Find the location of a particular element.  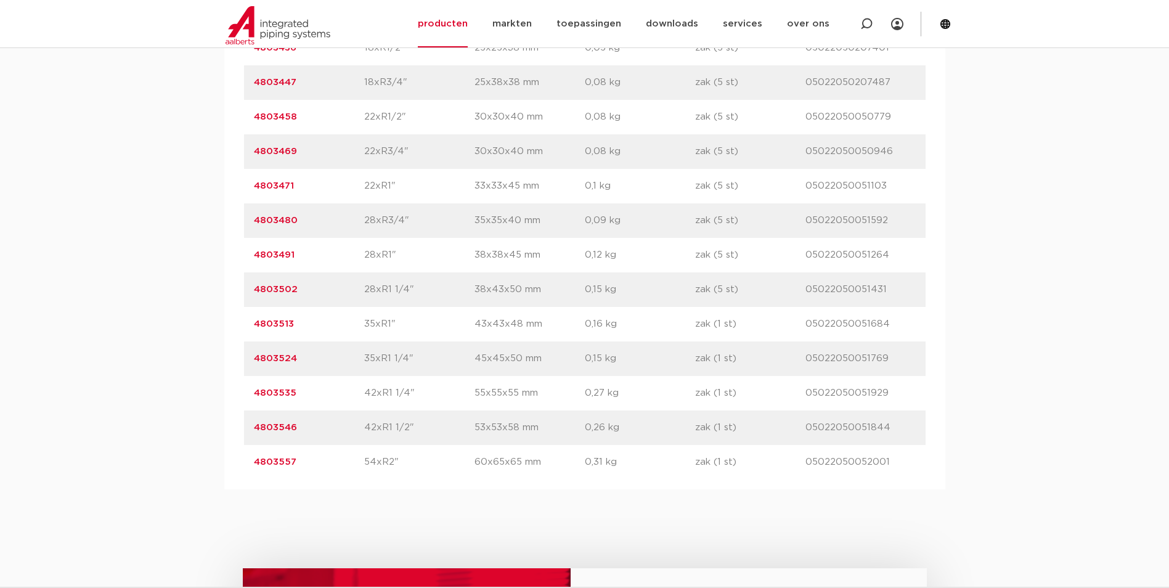

a: 4803513 is located at coordinates (274, 324).